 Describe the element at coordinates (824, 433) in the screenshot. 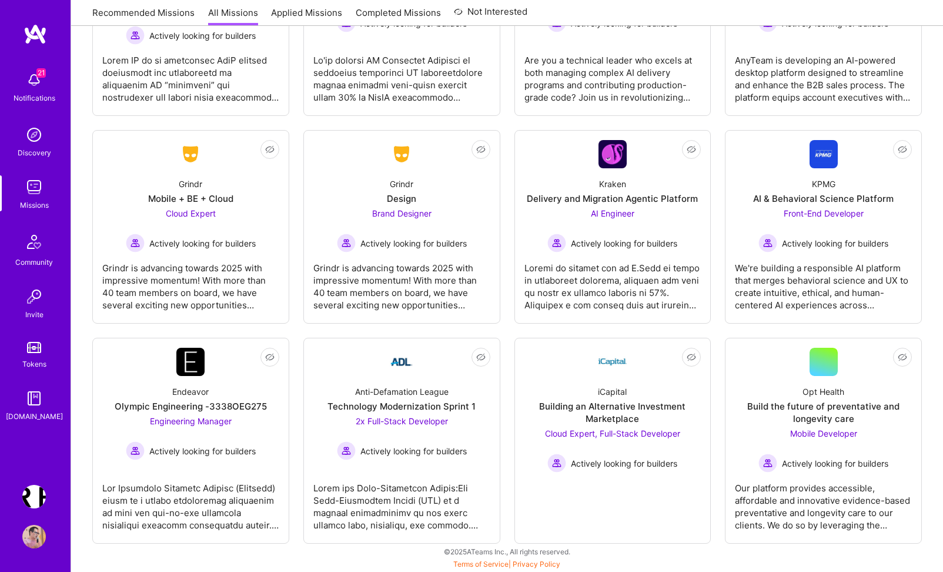

I see `span: Mobile Developer` at that location.